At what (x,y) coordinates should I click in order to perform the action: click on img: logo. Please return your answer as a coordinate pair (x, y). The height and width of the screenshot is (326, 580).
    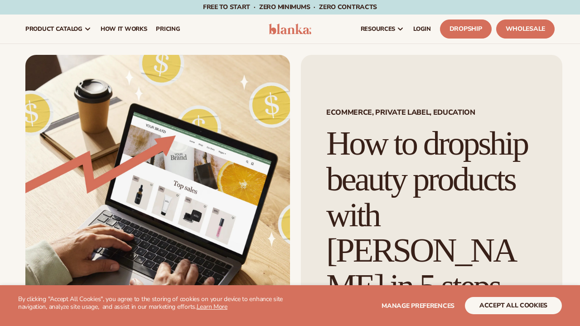
    Looking at the image, I should click on (290, 29).